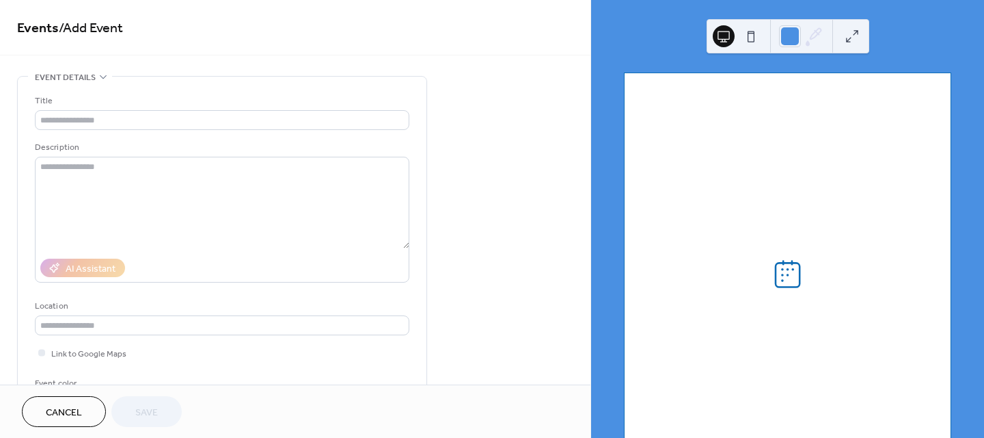 Image resolution: width=984 pixels, height=438 pixels. I want to click on div: Title, so click(221, 100).